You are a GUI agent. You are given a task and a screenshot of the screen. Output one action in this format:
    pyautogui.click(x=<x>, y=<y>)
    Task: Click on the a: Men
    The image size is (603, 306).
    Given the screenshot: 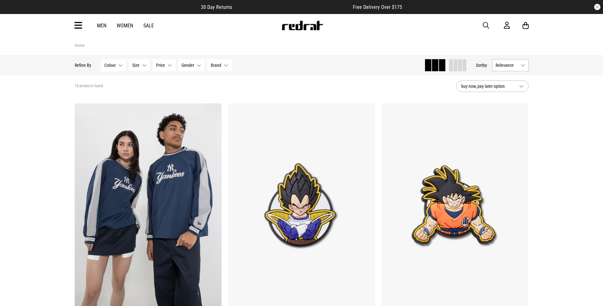 What is the action you would take?
    pyautogui.click(x=102, y=25)
    